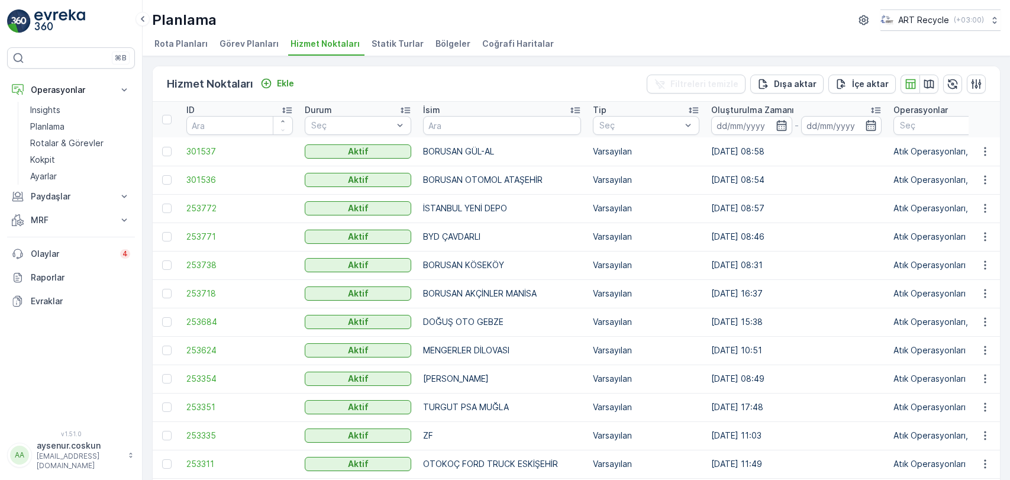  What do you see at coordinates (71, 434) in the screenshot?
I see `span: v 1.51.0` at bounding box center [71, 434].